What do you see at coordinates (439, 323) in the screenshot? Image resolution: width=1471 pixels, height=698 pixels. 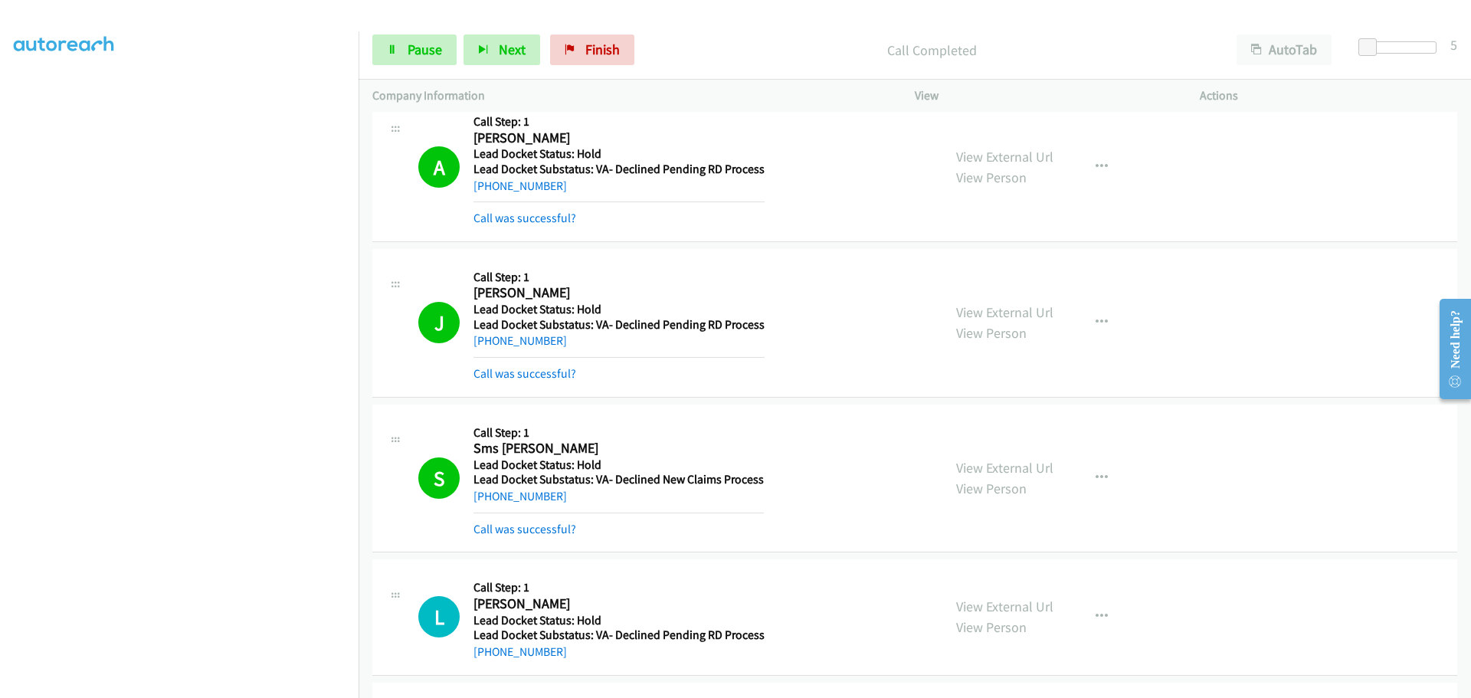 I see `h1: J` at bounding box center [439, 323].